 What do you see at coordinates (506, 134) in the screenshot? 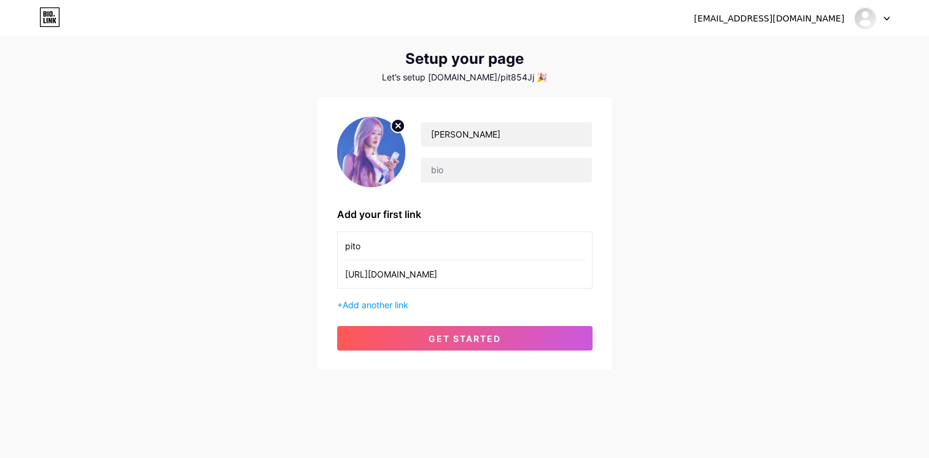
I see `input: Your name` at bounding box center [506, 134].